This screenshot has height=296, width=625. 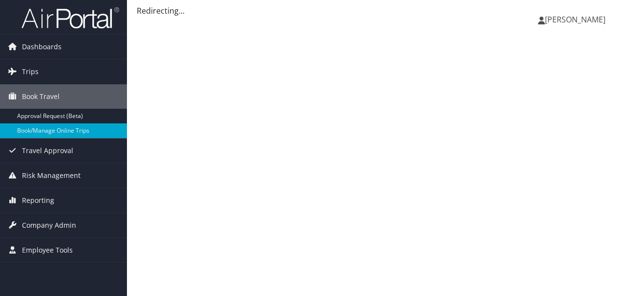 What do you see at coordinates (42, 47) in the screenshot?
I see `span: Dashboards` at bounding box center [42, 47].